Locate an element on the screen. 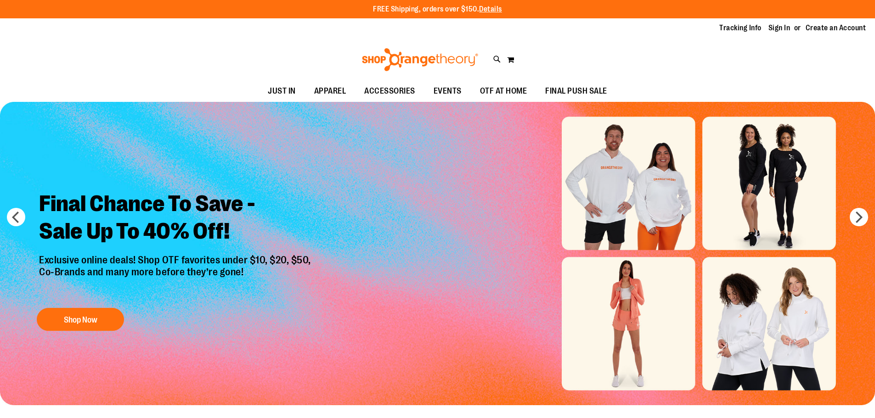 This screenshot has height=418, width=875. button: next is located at coordinates (859, 217).